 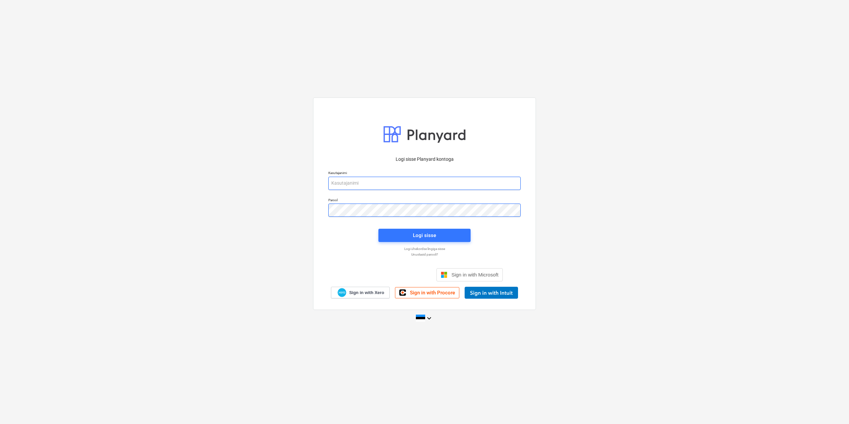 I want to click on i: keyboard_arrow_down, so click(x=429, y=318).